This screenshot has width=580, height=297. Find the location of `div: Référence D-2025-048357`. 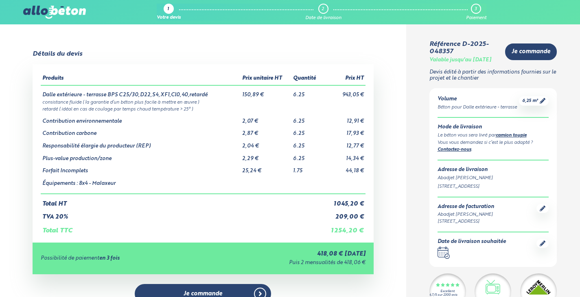

div: Référence D-2025-048357 is located at coordinates (464, 48).